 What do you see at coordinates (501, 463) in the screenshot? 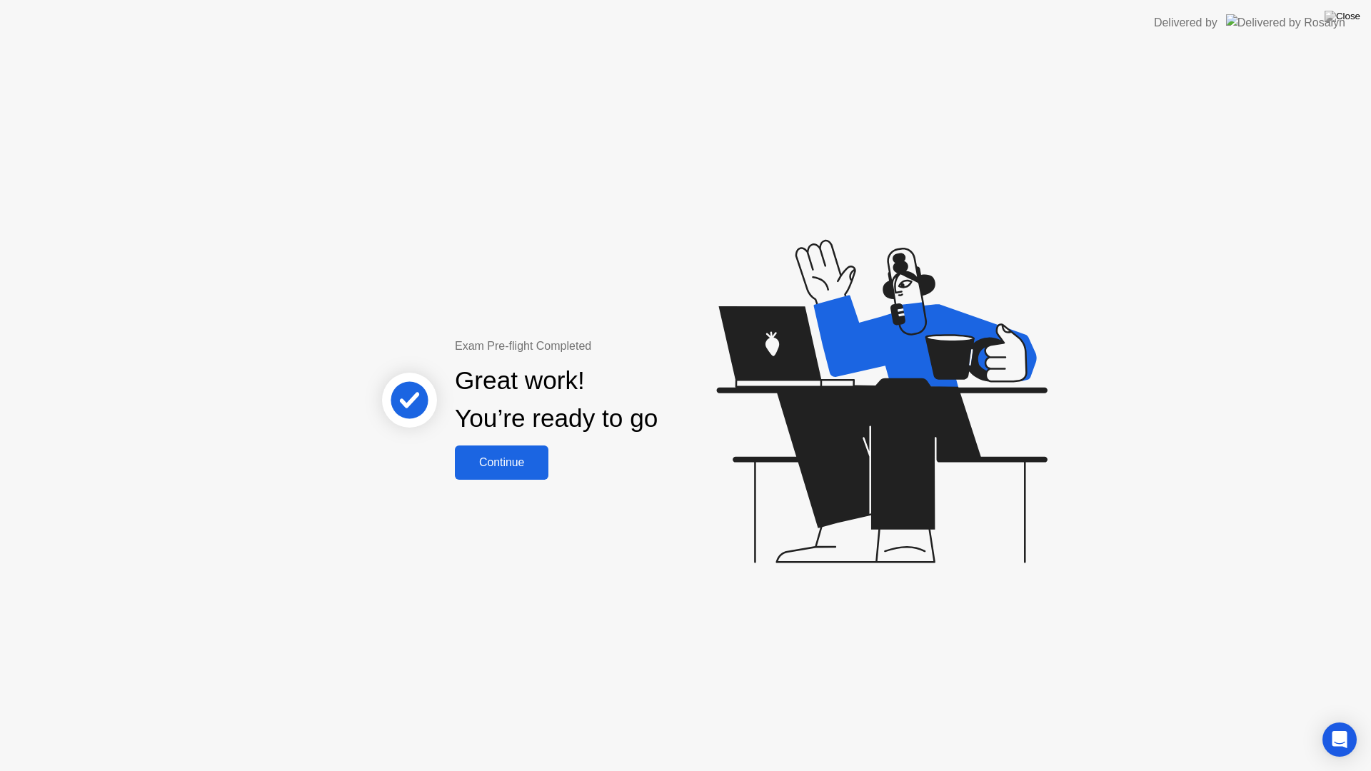
I see `div: Continue` at bounding box center [501, 463].